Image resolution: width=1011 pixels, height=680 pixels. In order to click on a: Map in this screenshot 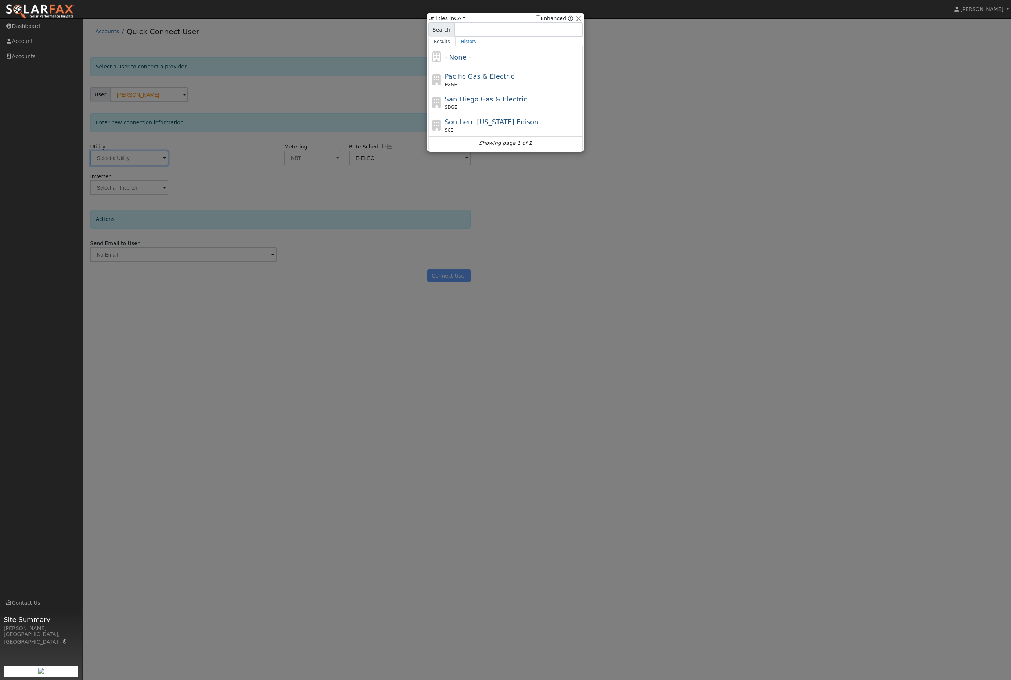, I will do `click(65, 641)`.